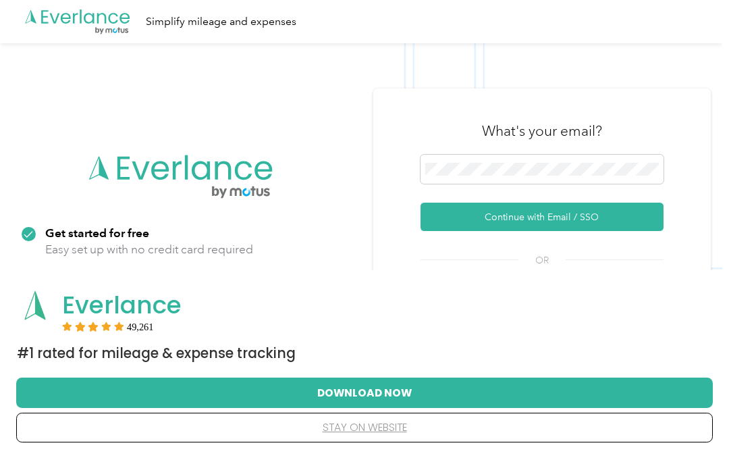  Describe the element at coordinates (97, 232) in the screenshot. I see `strong: Get started for free` at that location.